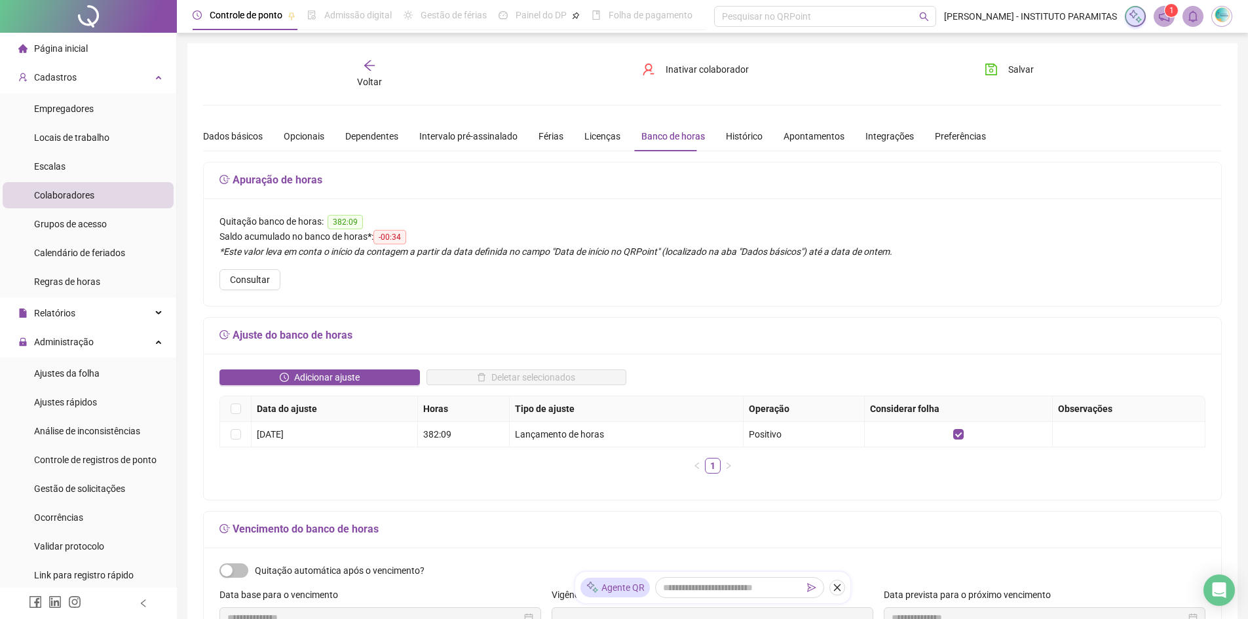 The height and width of the screenshot is (619, 1248). Describe the element at coordinates (70, 224) in the screenshot. I see `span: Grupos de acesso` at that location.